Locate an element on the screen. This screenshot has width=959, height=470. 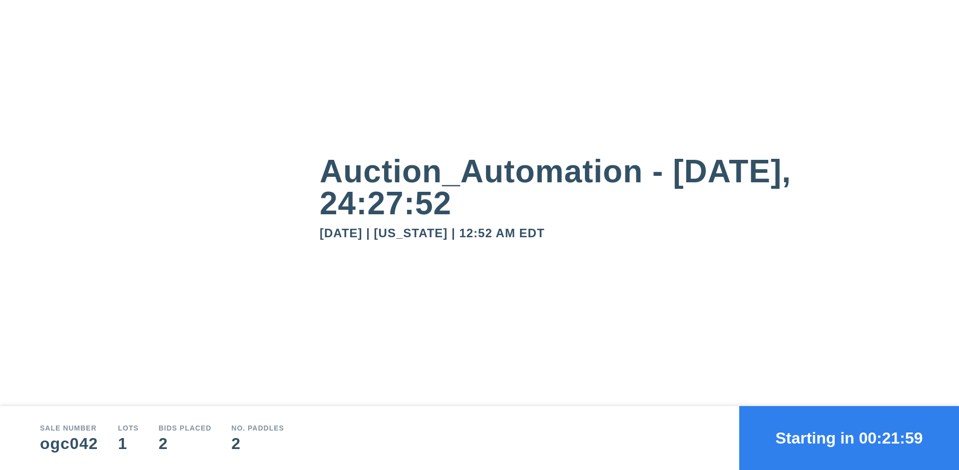
div: Lots is located at coordinates (128, 428).